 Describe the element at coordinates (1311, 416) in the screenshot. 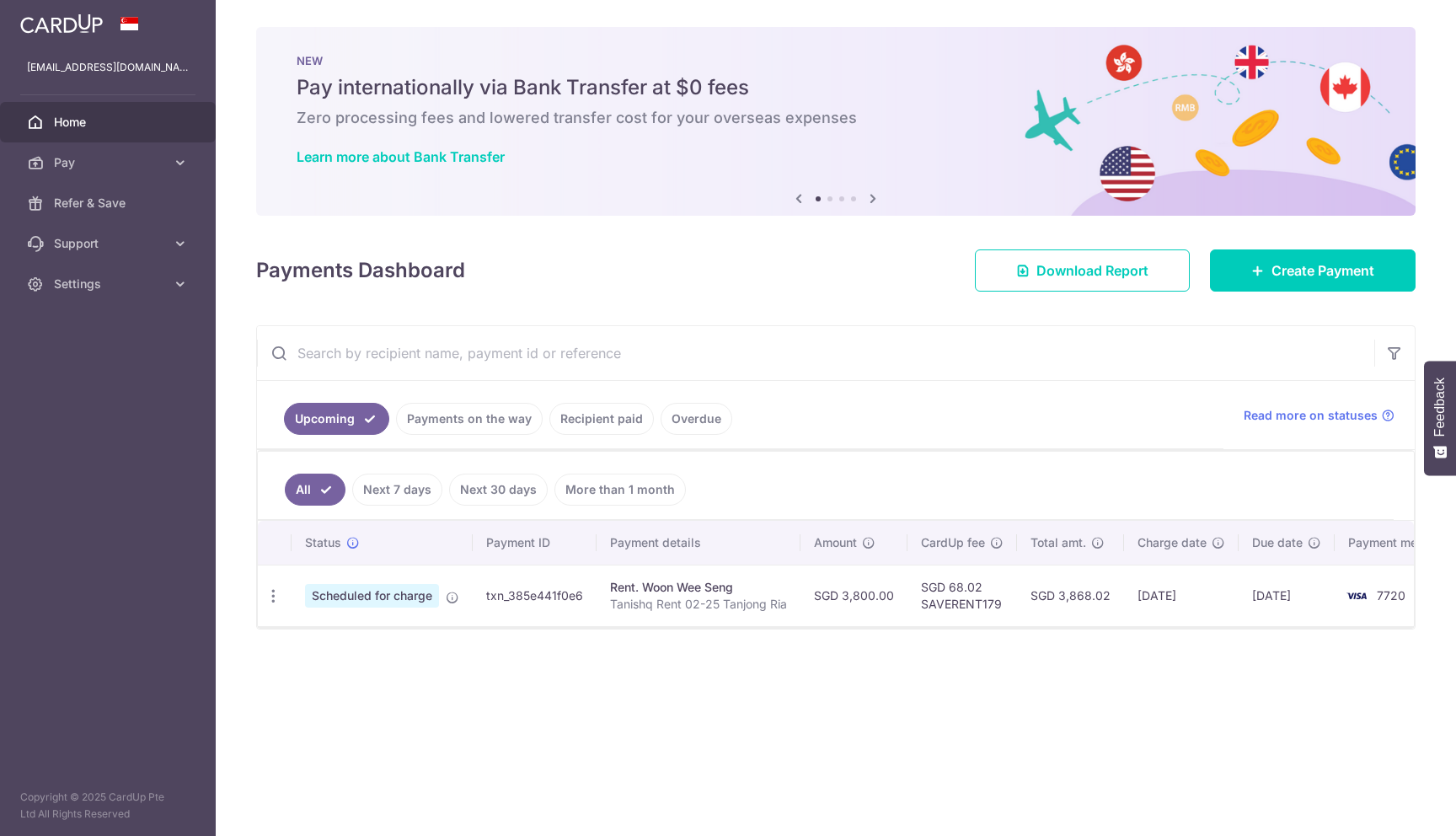

I see `span: Read more on statuses` at that location.